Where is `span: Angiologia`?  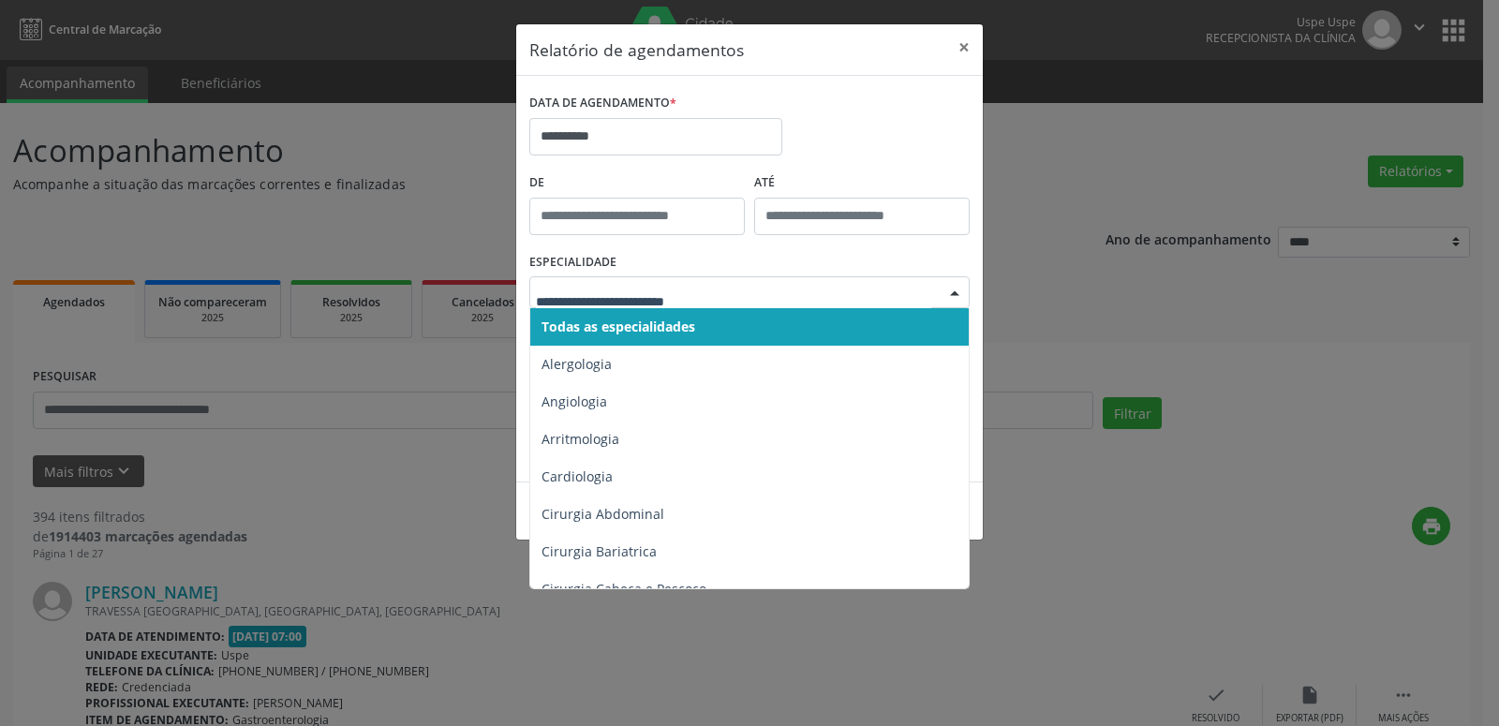 span: Angiologia is located at coordinates (574, 401).